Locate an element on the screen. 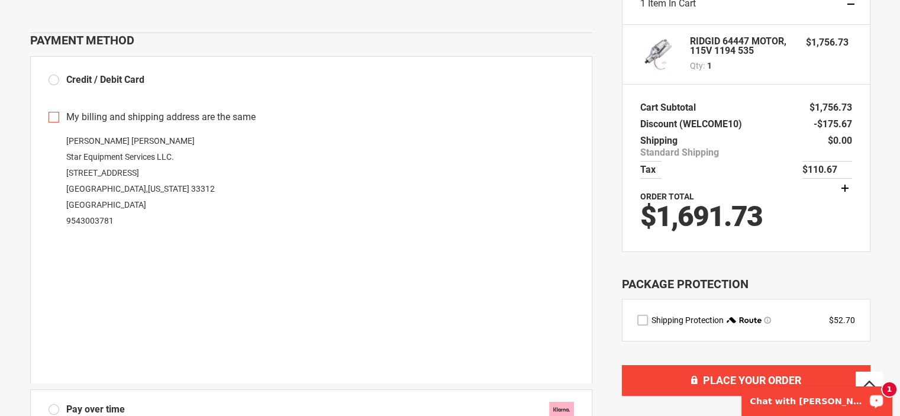 The height and width of the screenshot is (416, 900). div: New messages notification is located at coordinates (156, 11).